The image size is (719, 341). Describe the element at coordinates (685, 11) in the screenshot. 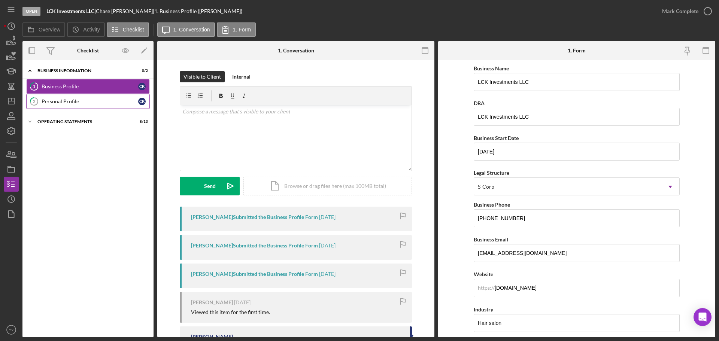

I see `button: Mark Complete` at that location.